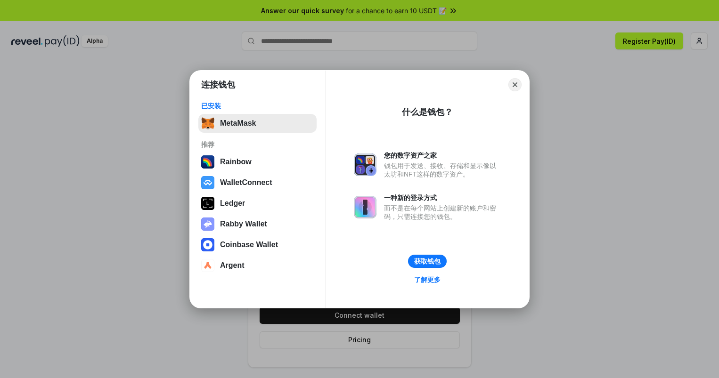  What do you see at coordinates (232, 266) in the screenshot?
I see `div: Argent` at bounding box center [232, 266].